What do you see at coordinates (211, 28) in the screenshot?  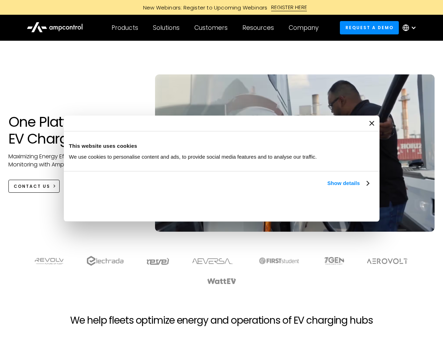 I see `div: Customers` at bounding box center [211, 28].